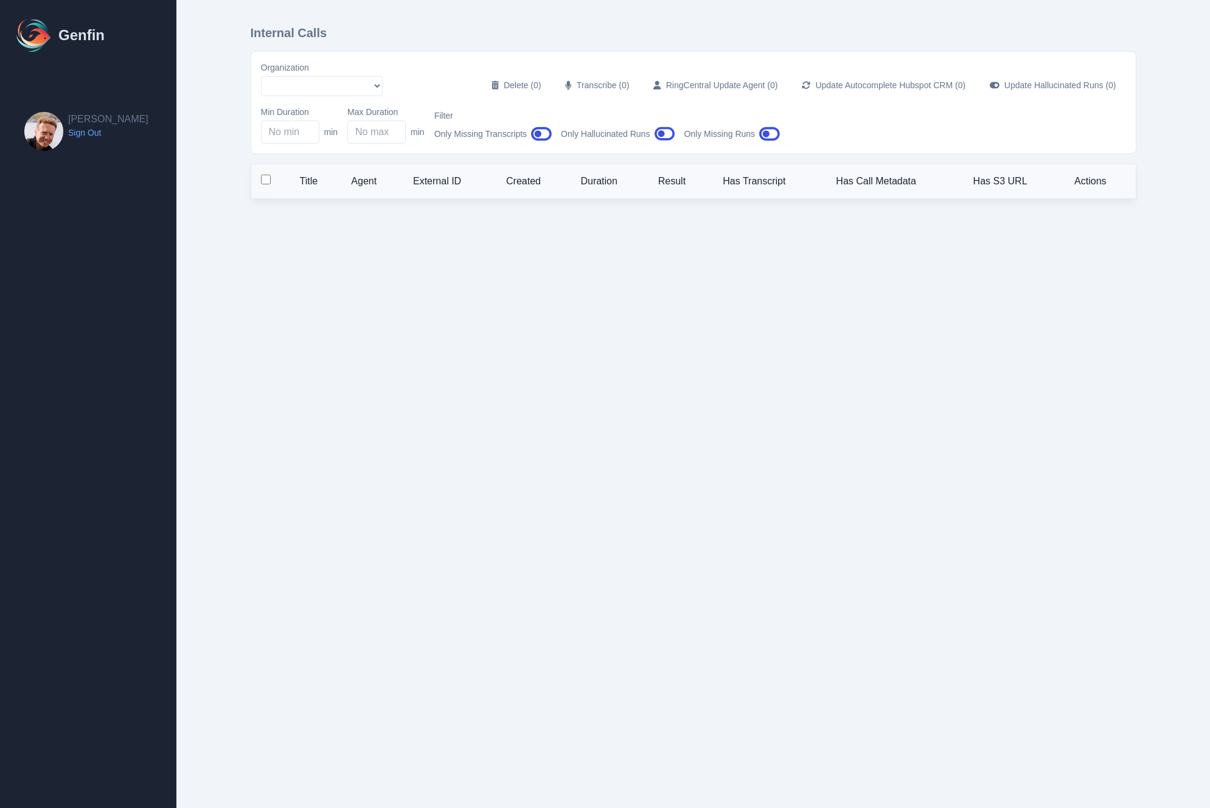 The image size is (1210, 808). What do you see at coordinates (895, 181) in the screenshot?
I see `th: Has Call Metadata` at bounding box center [895, 181].